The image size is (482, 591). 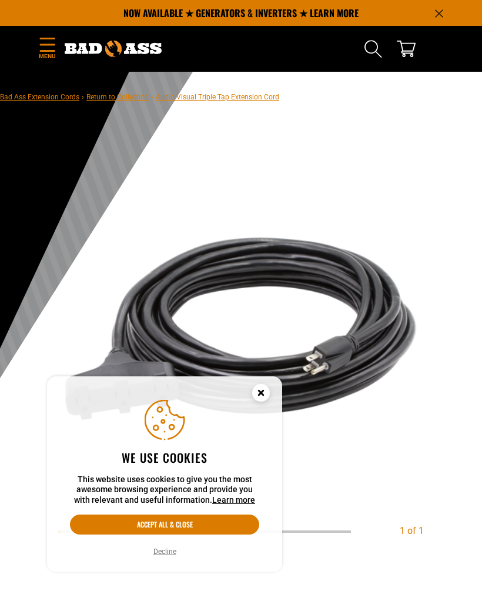 What do you see at coordinates (165, 490) in the screenshot?
I see `p: This website uses cookies to give you the most awesome browsing experience and provide you with r...` at bounding box center [165, 490].